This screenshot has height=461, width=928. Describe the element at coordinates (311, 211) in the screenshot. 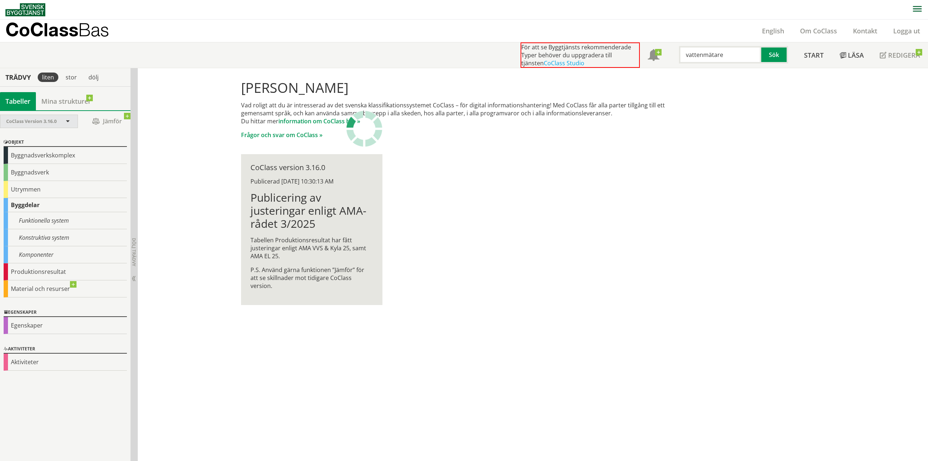

I see `h1: Publicering av justeringar enligt AMA-rådet 3/2025` at that location.